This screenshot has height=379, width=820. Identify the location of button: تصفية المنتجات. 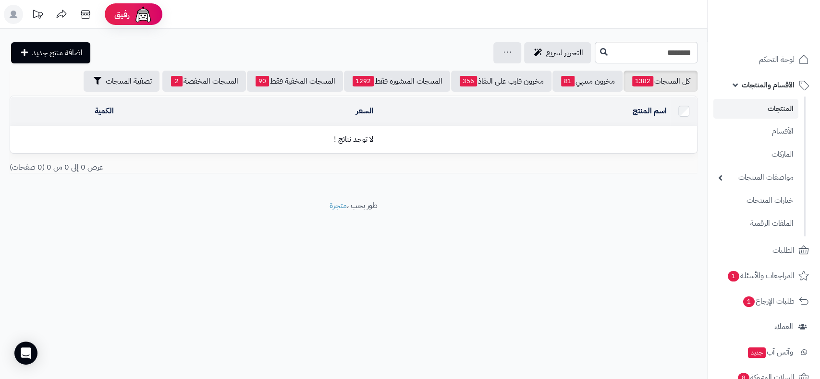
(122, 81).